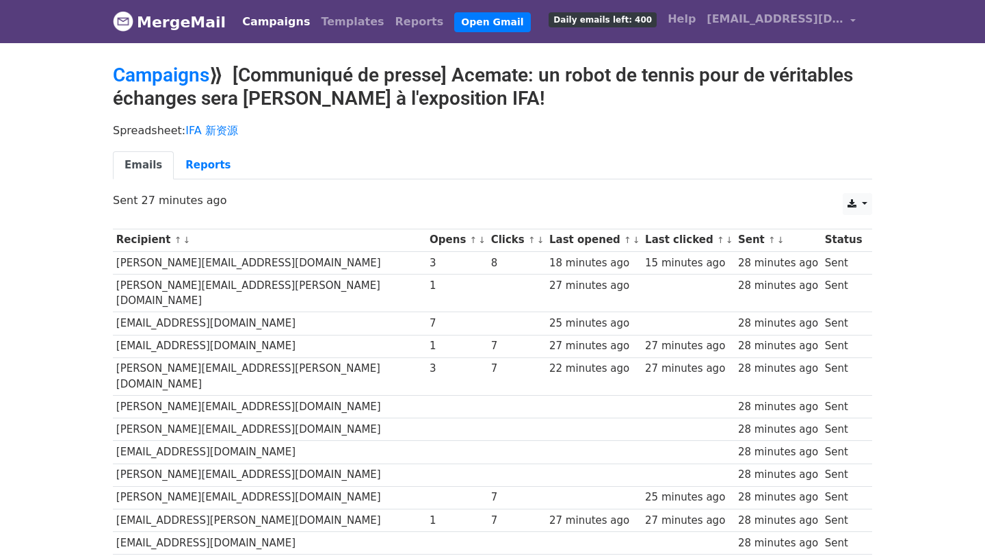  I want to click on a: Emails, so click(143, 165).